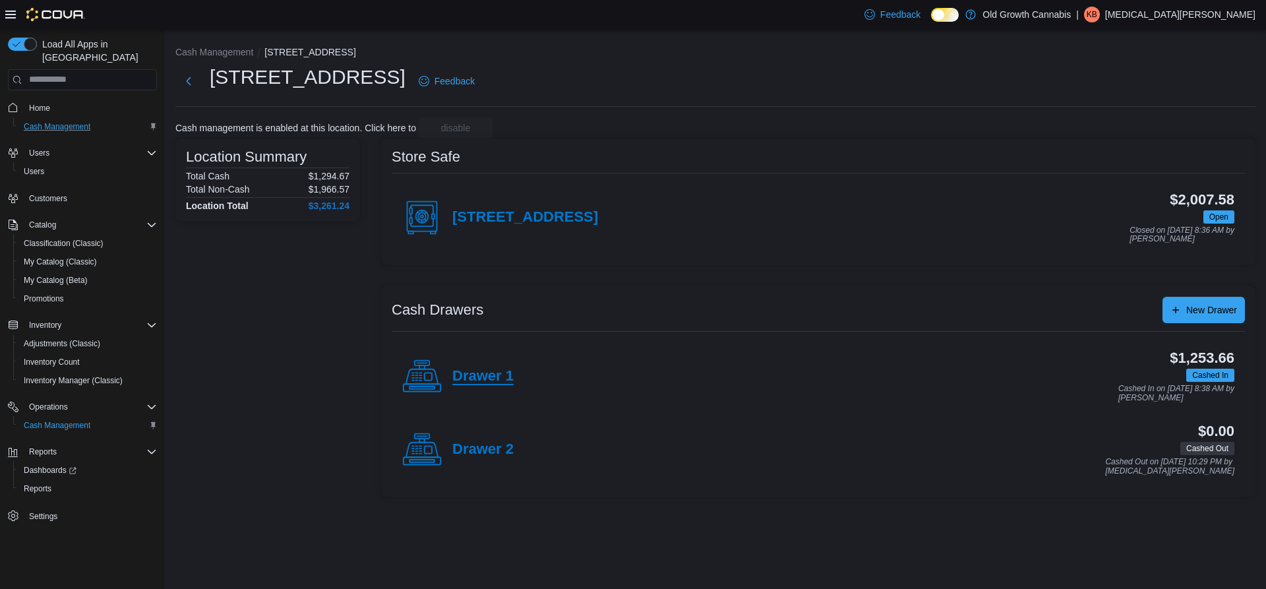 The image size is (1266, 589). What do you see at coordinates (715, 53) in the screenshot?
I see `nav: An example of EuiBreadcrumbs` at bounding box center [715, 53].